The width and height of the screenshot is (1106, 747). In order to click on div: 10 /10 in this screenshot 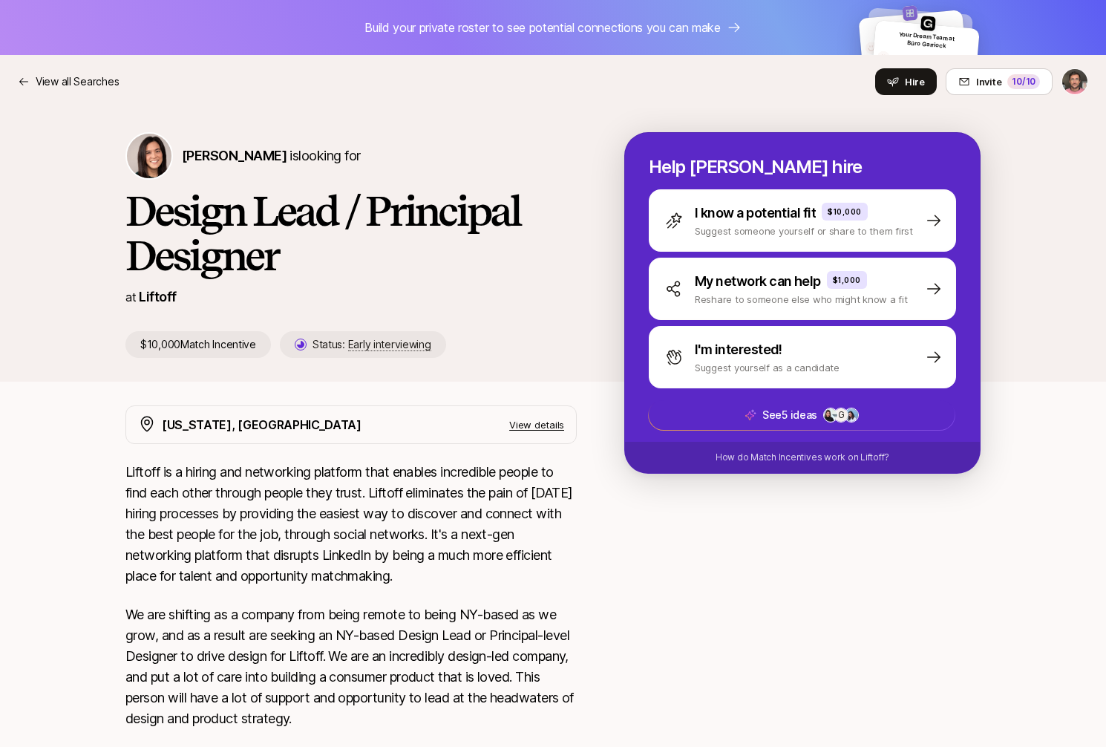, I will do `click(1024, 82)`.